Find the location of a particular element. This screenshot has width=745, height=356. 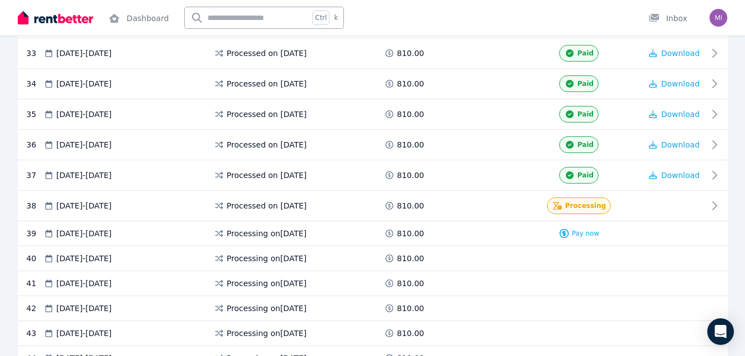

div: 39 is located at coordinates (35, 234).